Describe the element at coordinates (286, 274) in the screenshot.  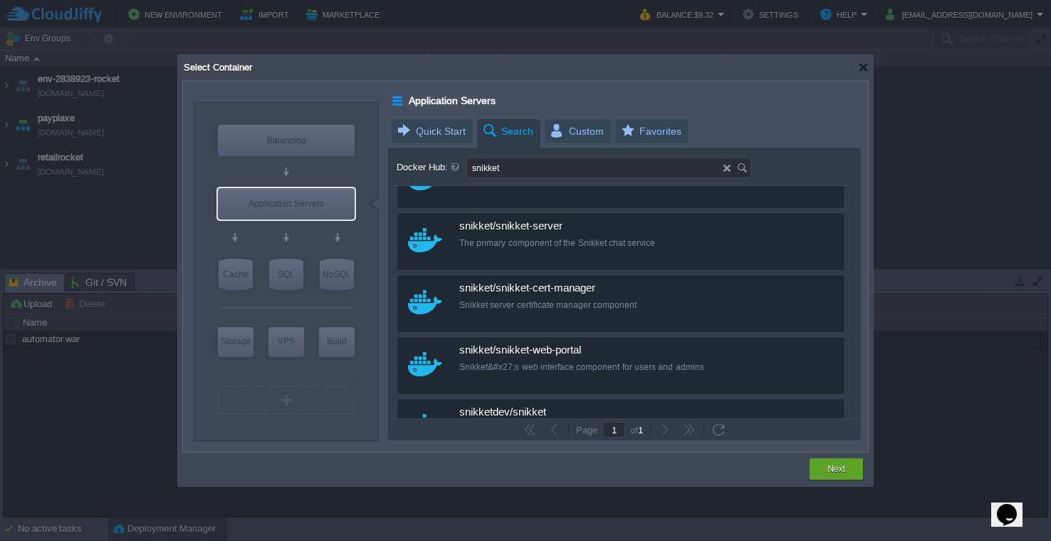
I see `div: SQL` at that location.